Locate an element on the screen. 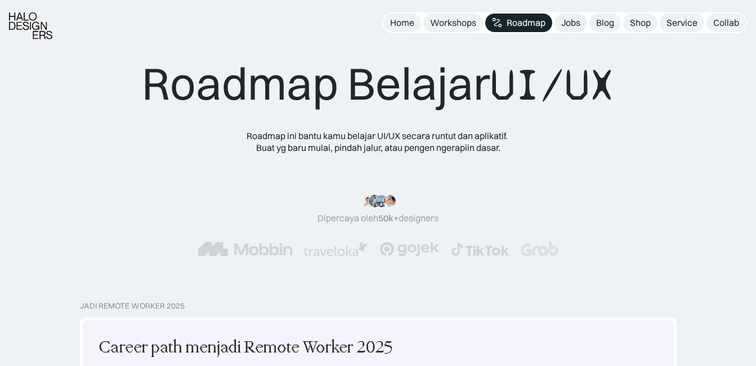 This screenshot has width=756, height=366. div: Roadmap is located at coordinates (526, 23).